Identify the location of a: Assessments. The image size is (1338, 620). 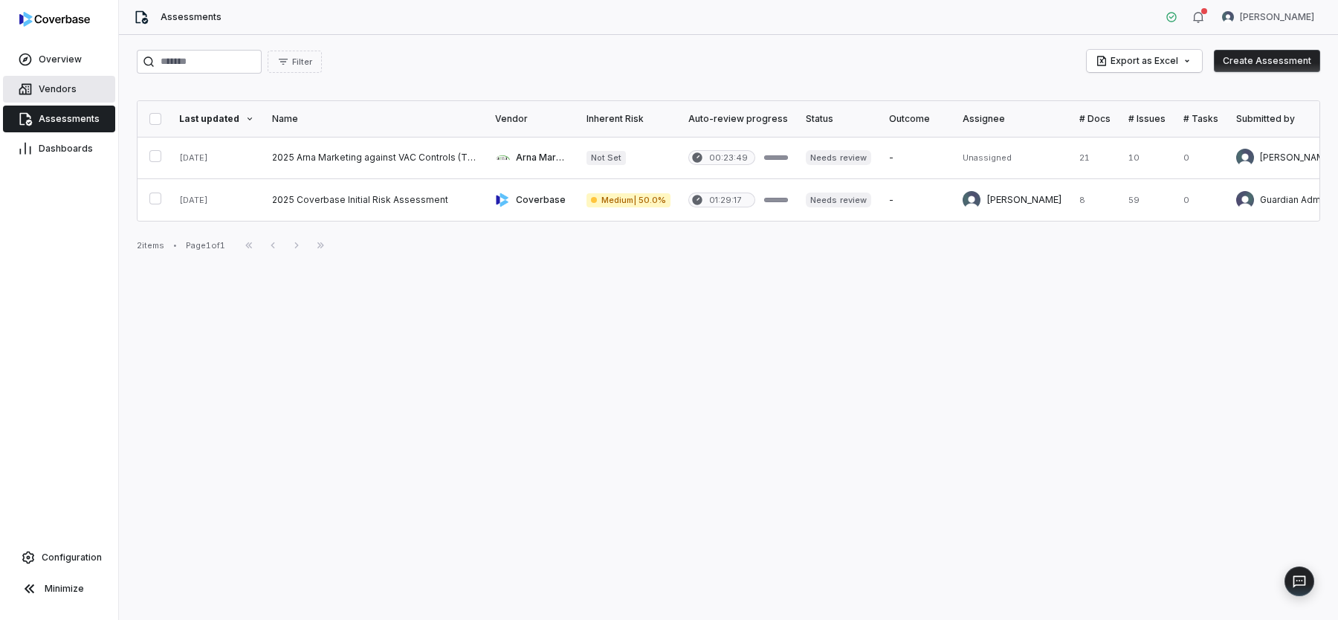
(59, 119).